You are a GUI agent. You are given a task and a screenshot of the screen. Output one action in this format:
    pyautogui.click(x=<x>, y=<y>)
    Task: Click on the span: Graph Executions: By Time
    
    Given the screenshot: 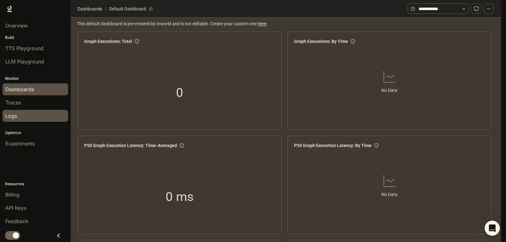 What is the action you would take?
    pyautogui.click(x=321, y=41)
    